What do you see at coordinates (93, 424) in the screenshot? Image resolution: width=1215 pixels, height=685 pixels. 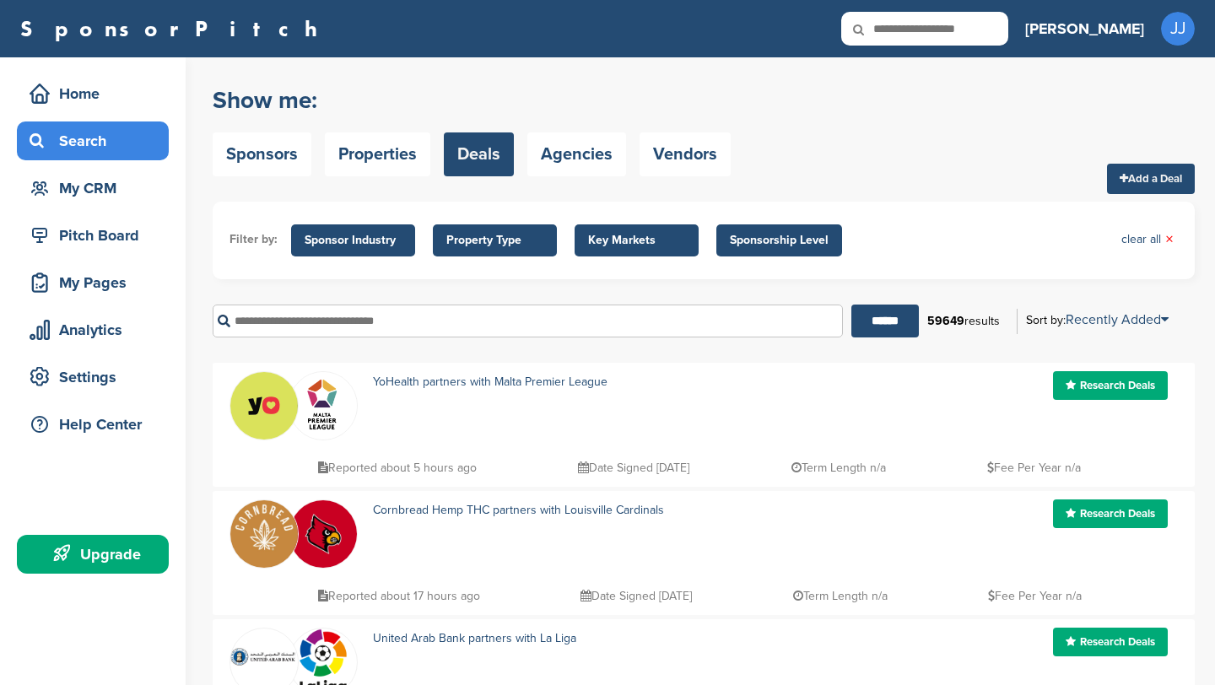 I see `a: Help Center` at bounding box center [93, 424].